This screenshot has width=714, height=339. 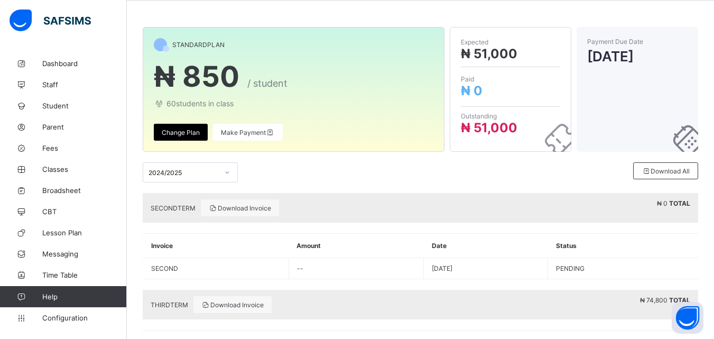 I want to click on span: CBT, so click(x=85, y=211).